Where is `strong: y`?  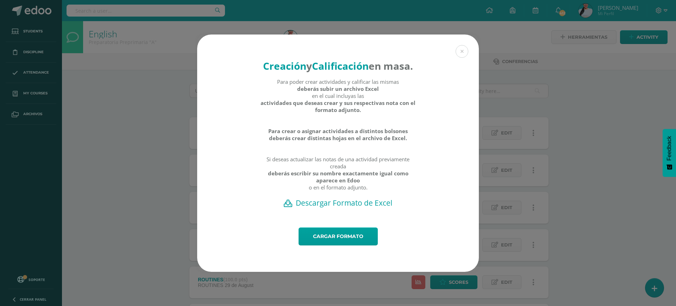
strong: y is located at coordinates (309, 66).